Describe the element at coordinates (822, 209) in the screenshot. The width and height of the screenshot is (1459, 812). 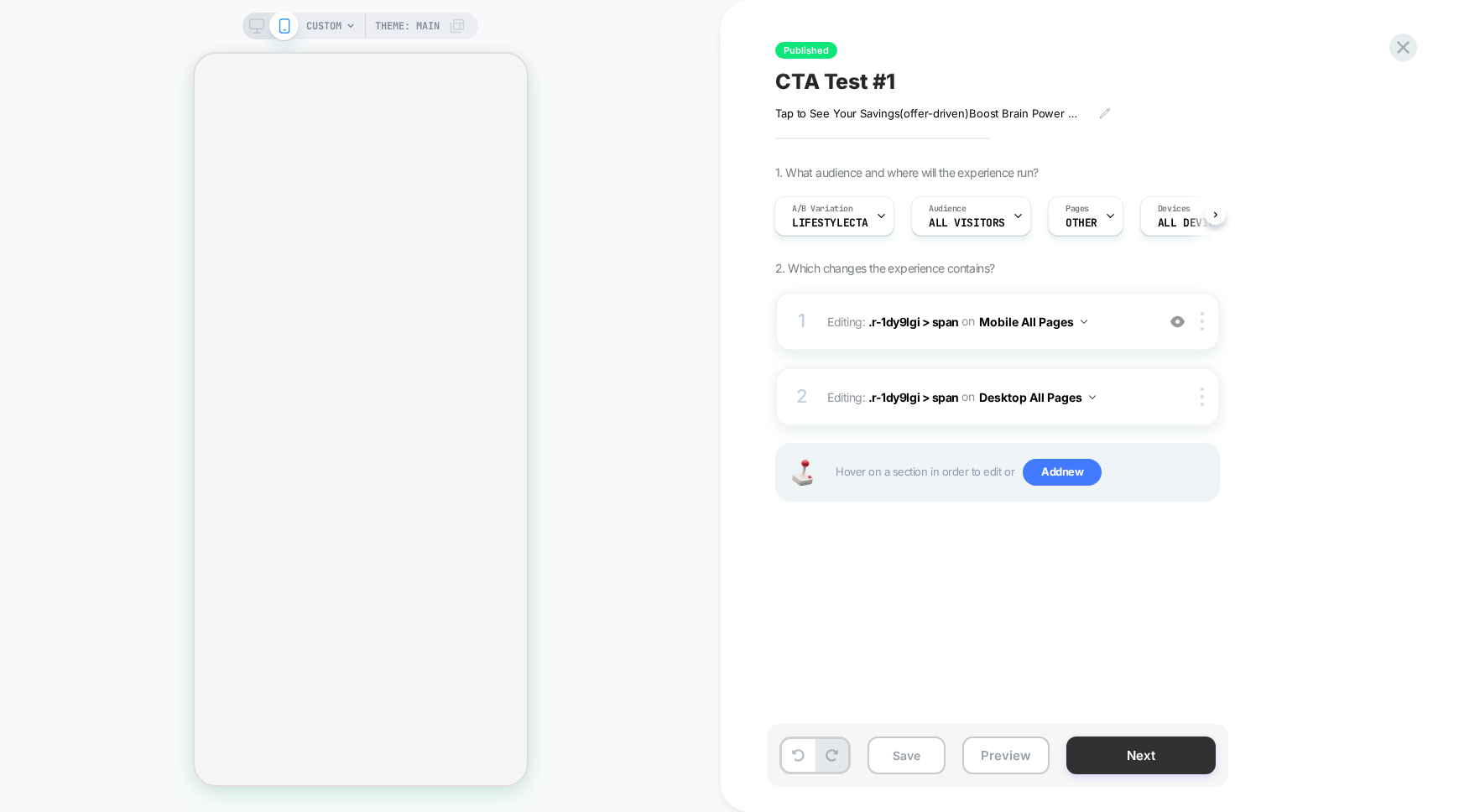
I see `span: A/B Variation` at that location.